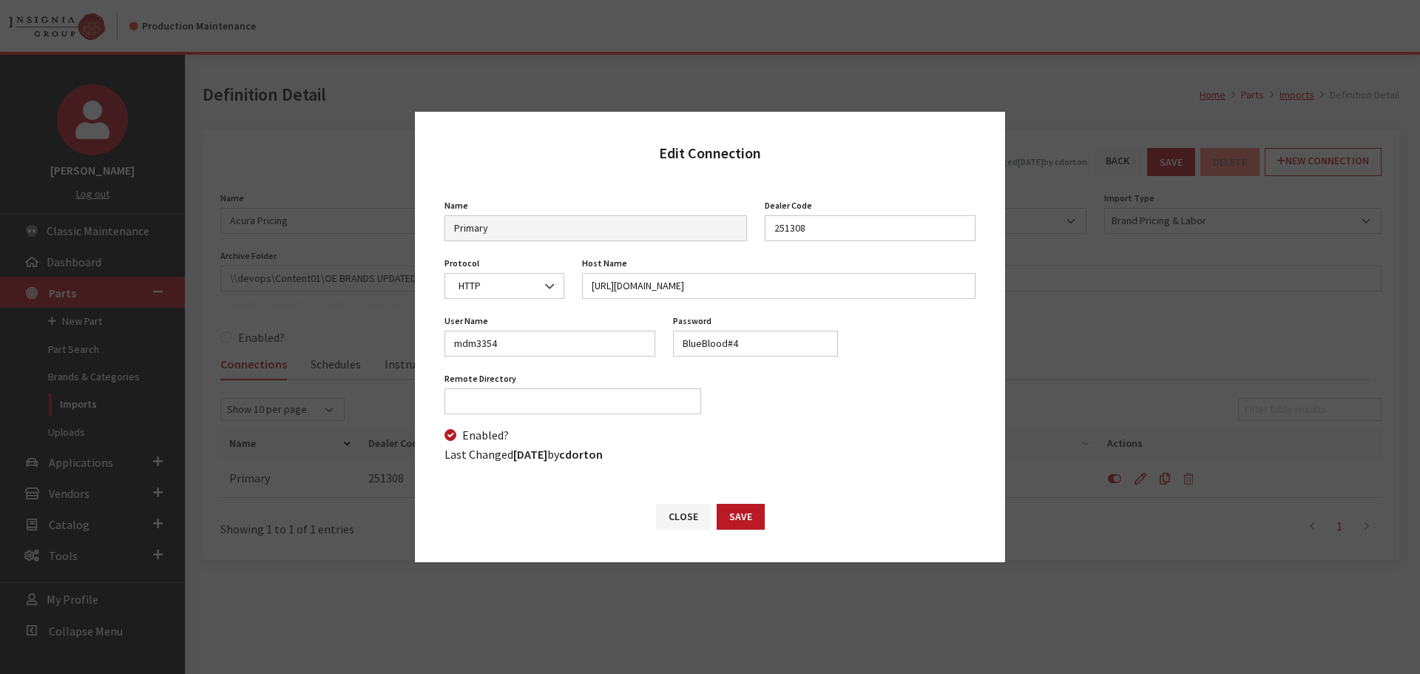 The width and height of the screenshot is (1420, 674). What do you see at coordinates (683, 516) in the screenshot?
I see `button: Close` at bounding box center [683, 516].